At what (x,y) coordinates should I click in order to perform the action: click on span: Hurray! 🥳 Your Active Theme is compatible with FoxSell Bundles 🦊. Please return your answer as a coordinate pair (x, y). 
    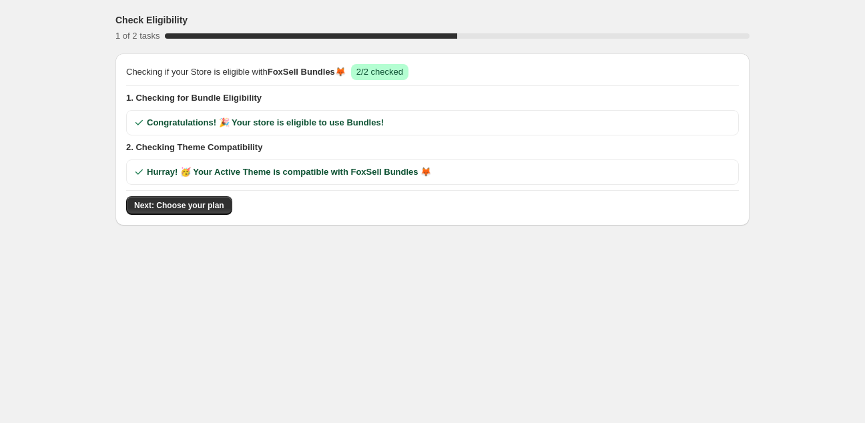
    Looking at the image, I should click on (289, 172).